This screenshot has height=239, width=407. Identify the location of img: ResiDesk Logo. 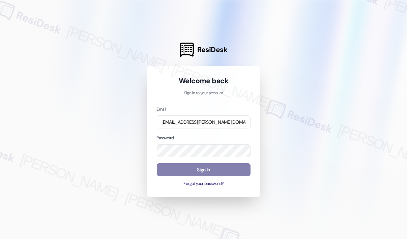
(187, 50).